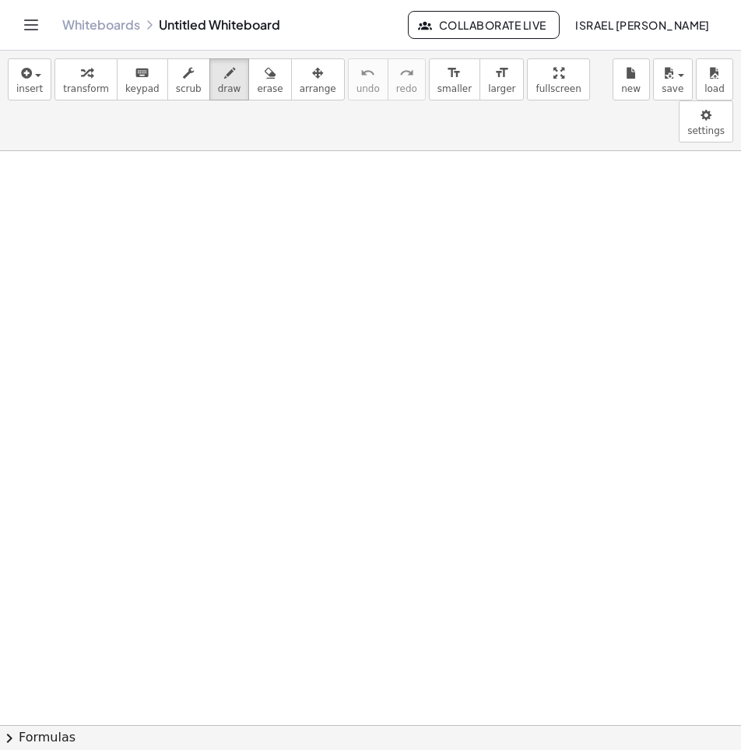  I want to click on span: keypad, so click(142, 89).